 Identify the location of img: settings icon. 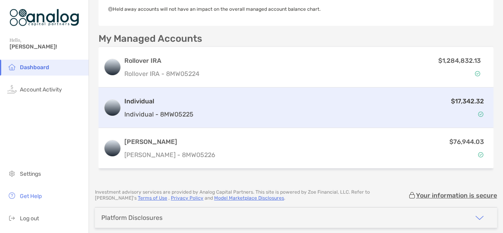
(12, 173).